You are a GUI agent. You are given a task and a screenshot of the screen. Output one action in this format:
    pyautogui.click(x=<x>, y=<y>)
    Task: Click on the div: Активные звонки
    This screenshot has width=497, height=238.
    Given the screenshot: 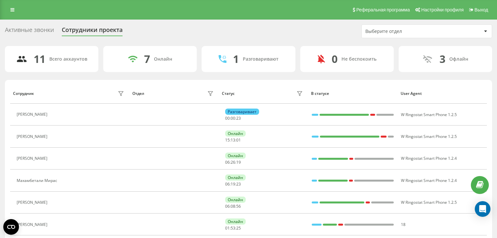 What is the action you would take?
    pyautogui.click(x=29, y=31)
    